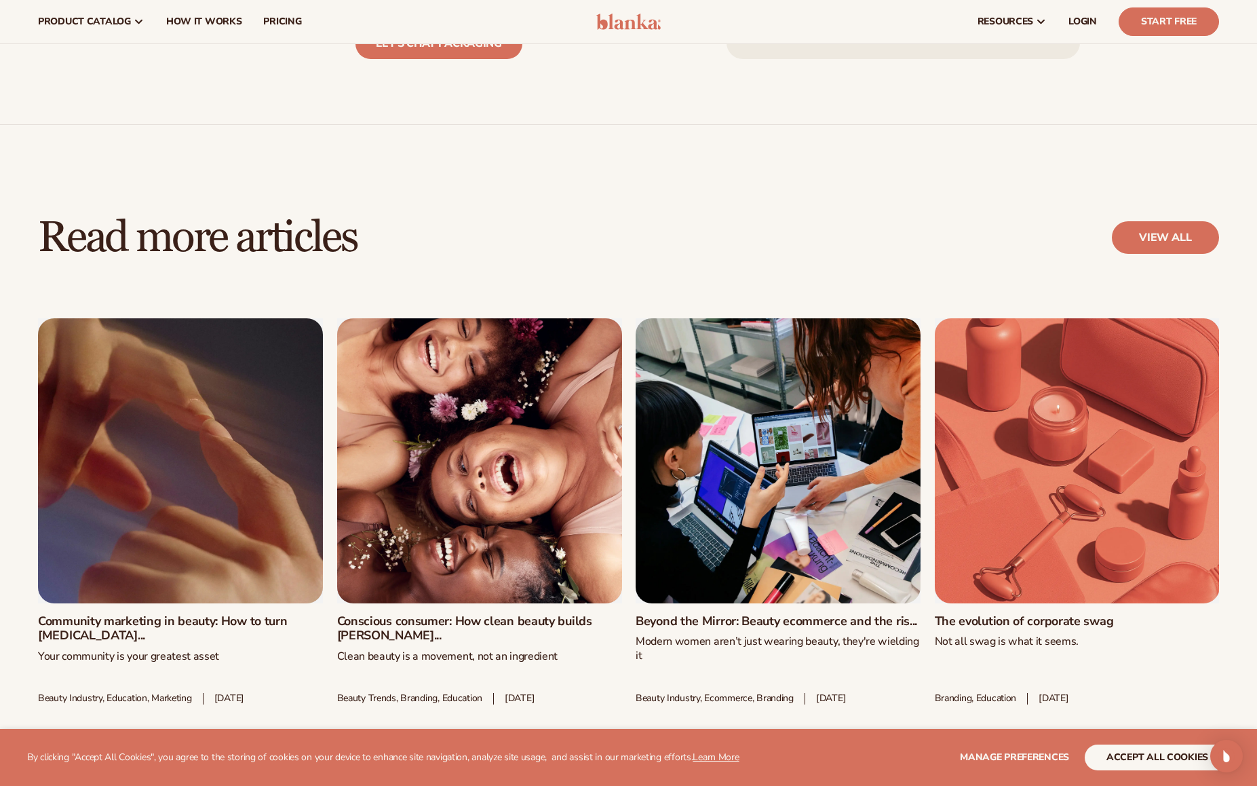 Image resolution: width=1257 pixels, height=786 pixels. I want to click on button: Manage preferences, so click(1015, 757).